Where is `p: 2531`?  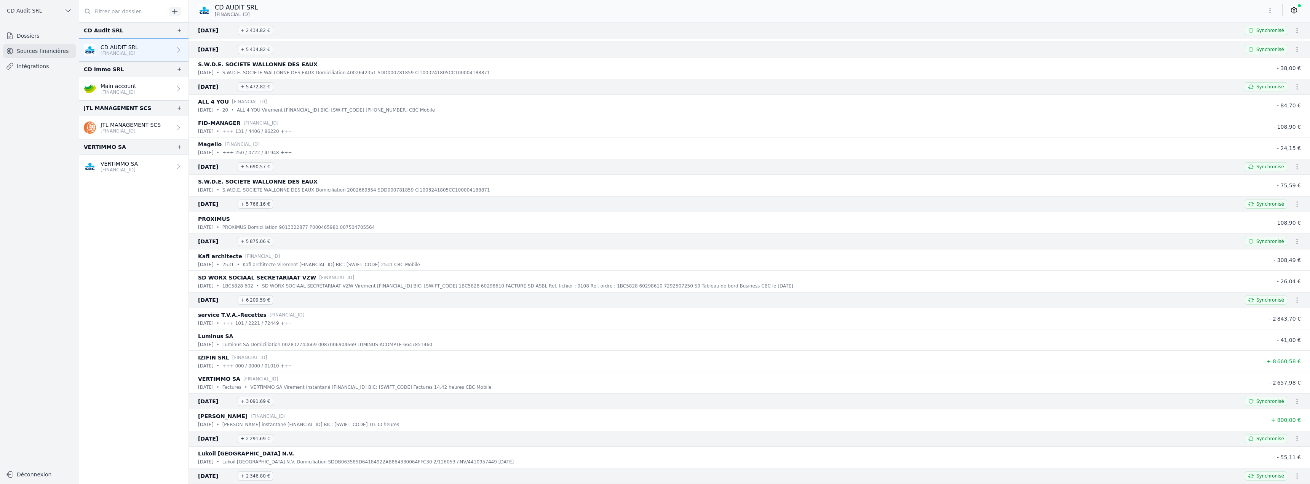 p: 2531 is located at coordinates (228, 265).